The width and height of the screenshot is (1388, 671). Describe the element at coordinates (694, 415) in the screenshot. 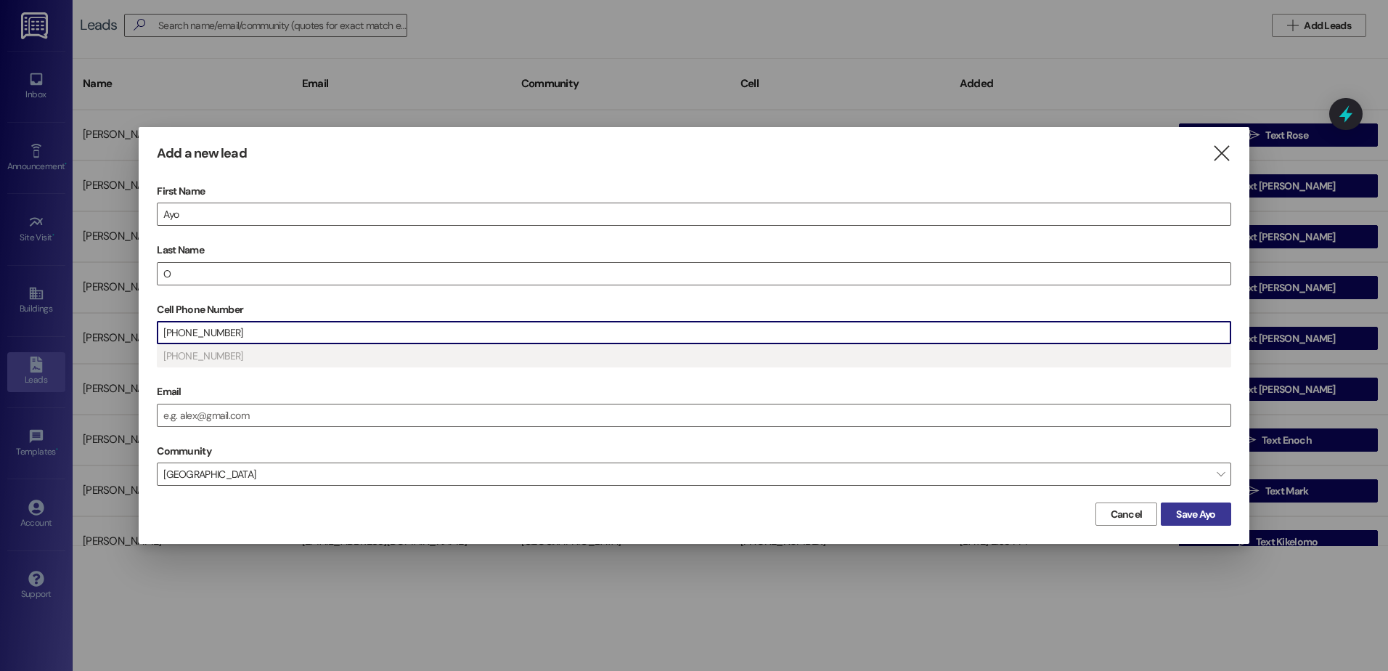

I see `input: e.g. alex@gmail.com` at that location.